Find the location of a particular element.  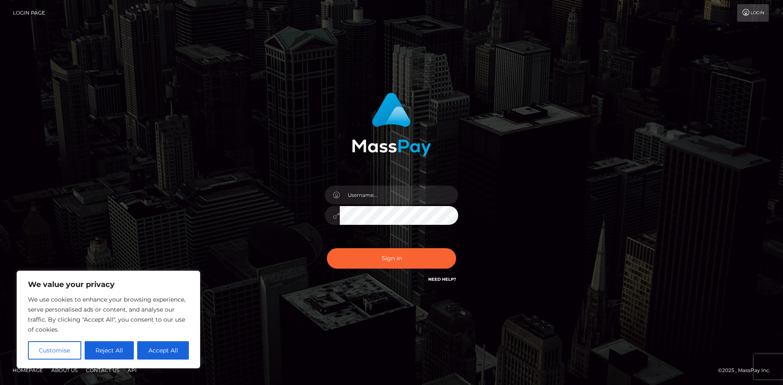

img: MassPay Login is located at coordinates (391, 124).